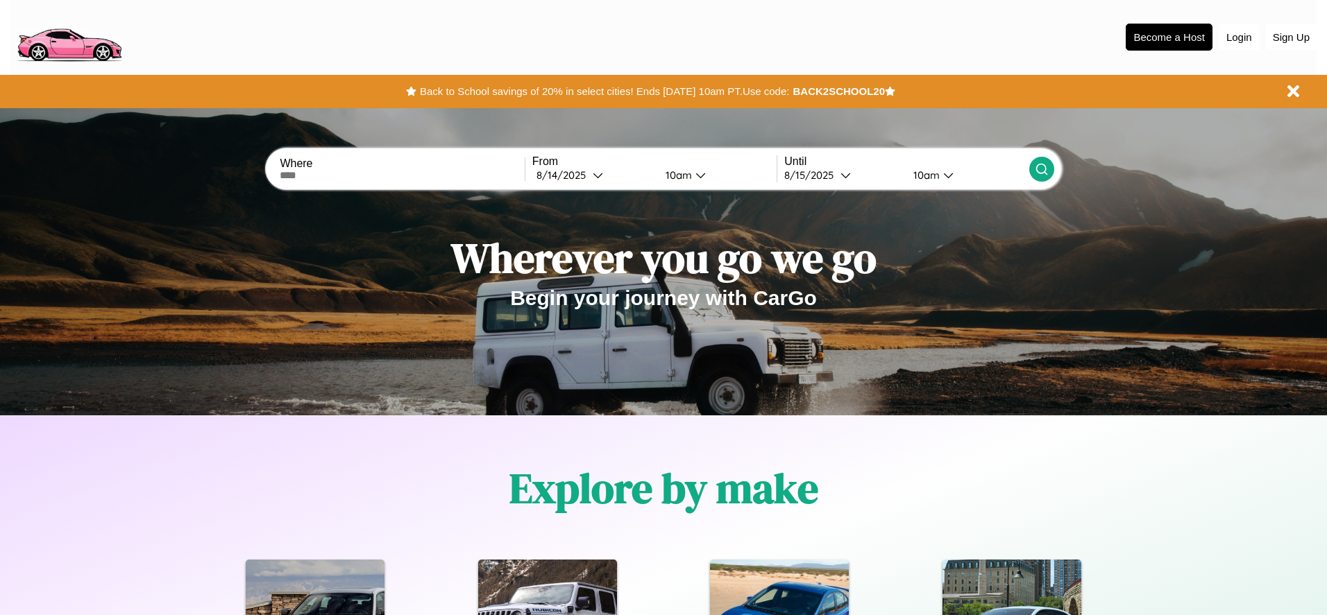 The width and height of the screenshot is (1327, 615). Describe the element at coordinates (838, 91) in the screenshot. I see `b: BACK2SCHOOL20` at that location.